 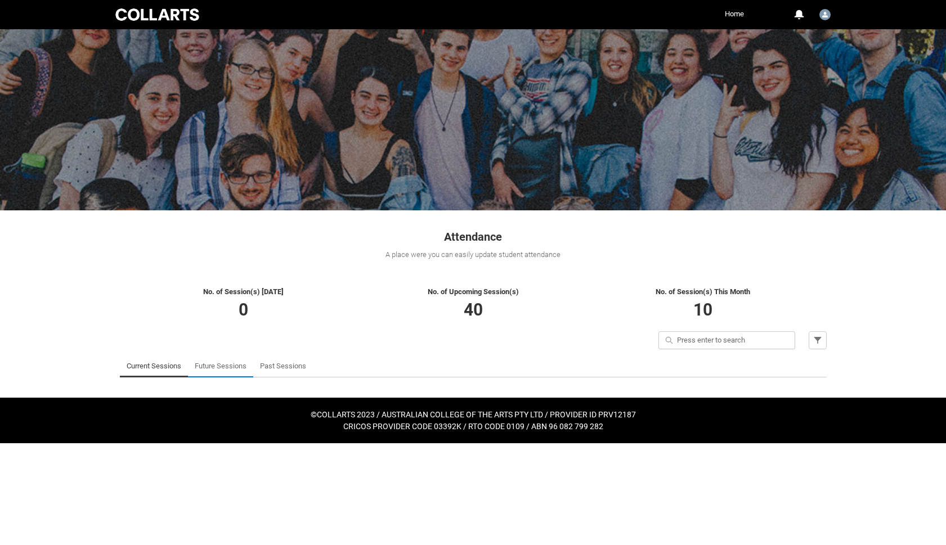 What do you see at coordinates (818, 340) in the screenshot?
I see `button: Filter` at bounding box center [818, 340].